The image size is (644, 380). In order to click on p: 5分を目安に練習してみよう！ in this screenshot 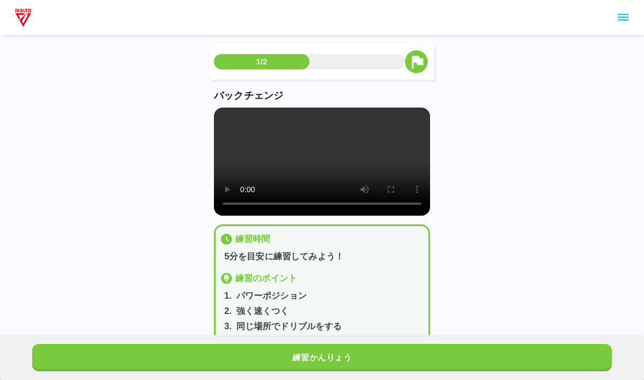, I will do `click(324, 257)`.